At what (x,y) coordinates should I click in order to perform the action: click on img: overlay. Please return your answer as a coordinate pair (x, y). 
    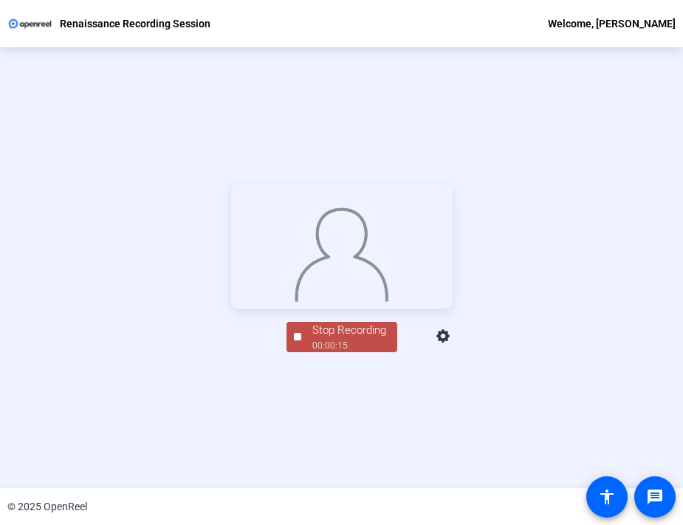
    Looking at the image, I should click on (342, 252).